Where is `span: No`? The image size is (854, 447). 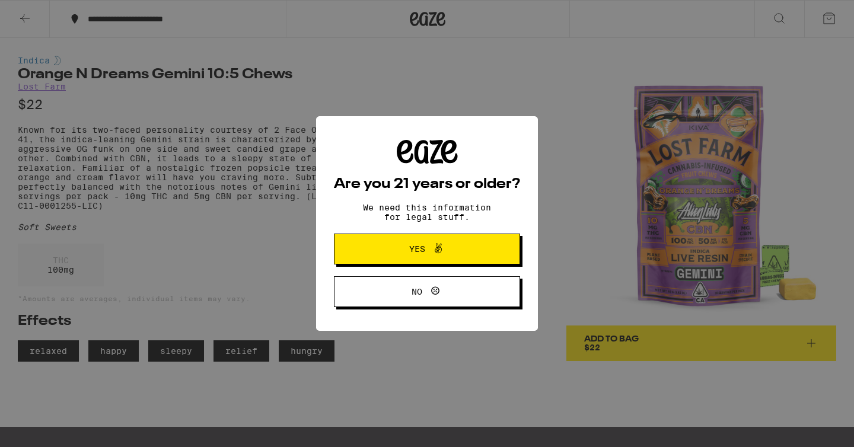
span: No is located at coordinates (417, 292).